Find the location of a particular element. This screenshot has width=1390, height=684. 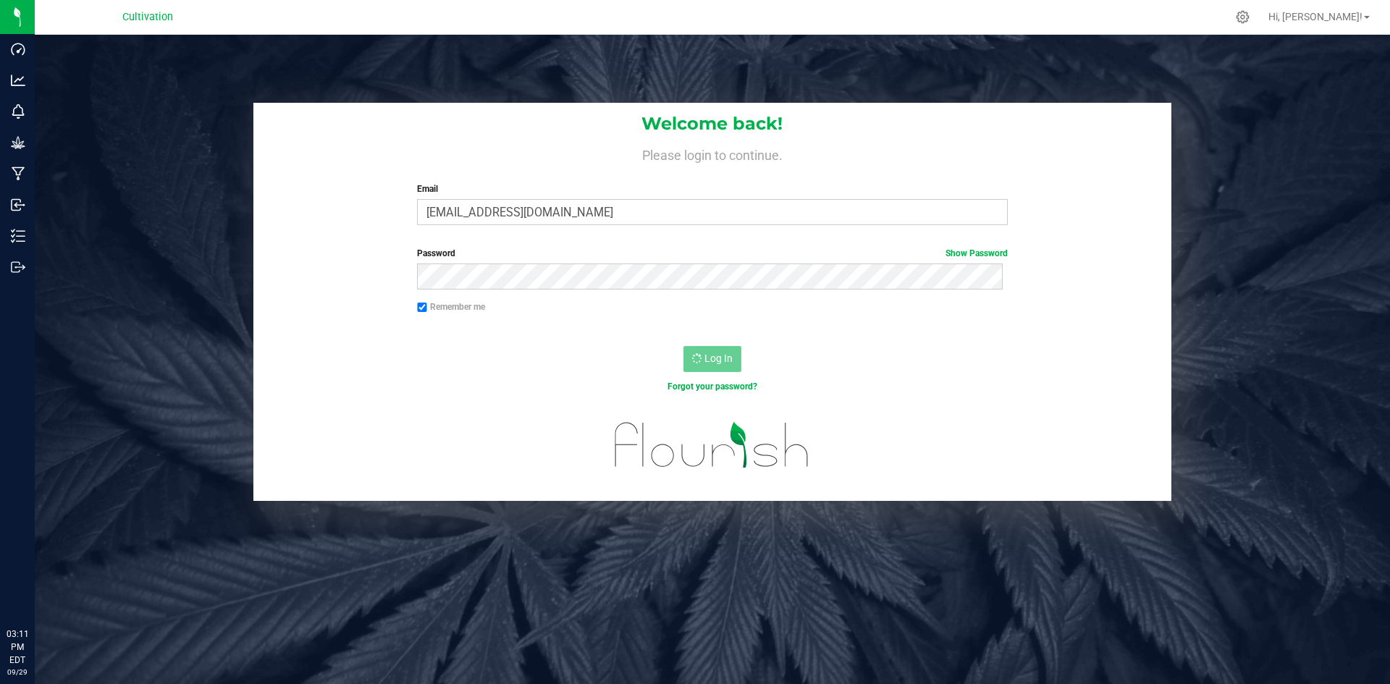

span: Cultivation is located at coordinates (148, 17).